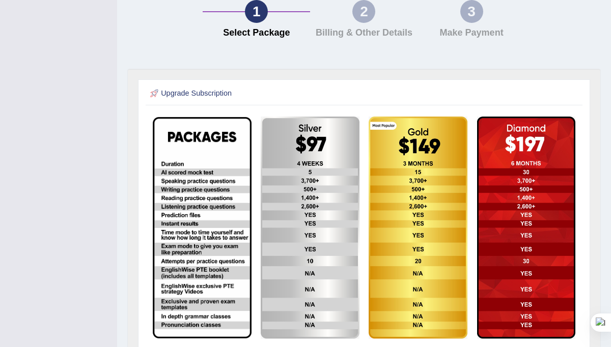 The height and width of the screenshot is (347, 611). Describe the element at coordinates (282, 94) in the screenshot. I see `h2: Upgrade Subscription` at that location.